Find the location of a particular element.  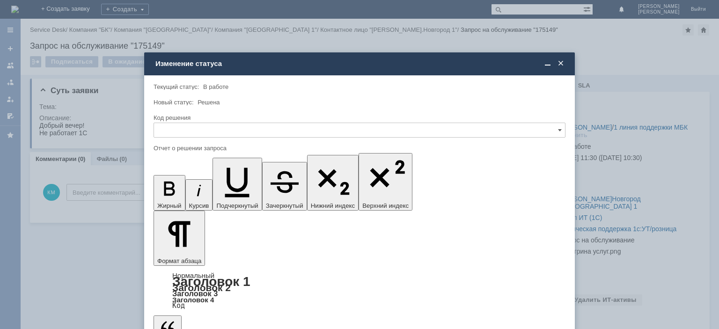

a: Заголовок 3 is located at coordinates (195, 293).